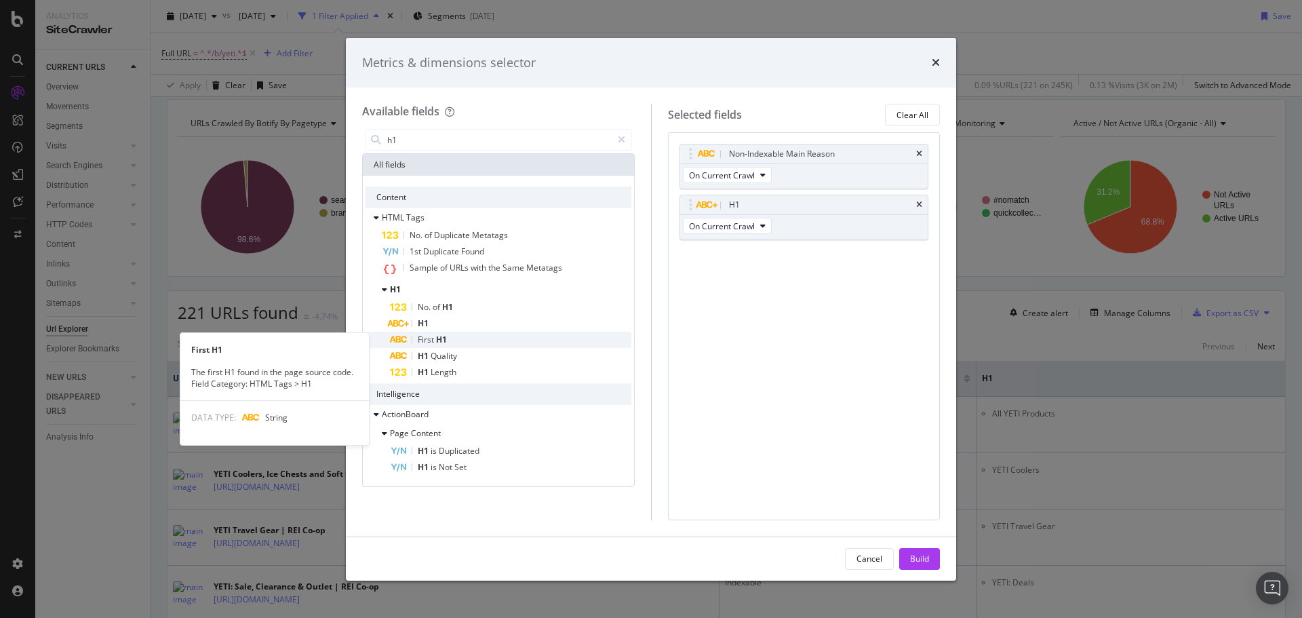  What do you see at coordinates (400, 433) in the screenshot?
I see `span: Page` at bounding box center [400, 433].